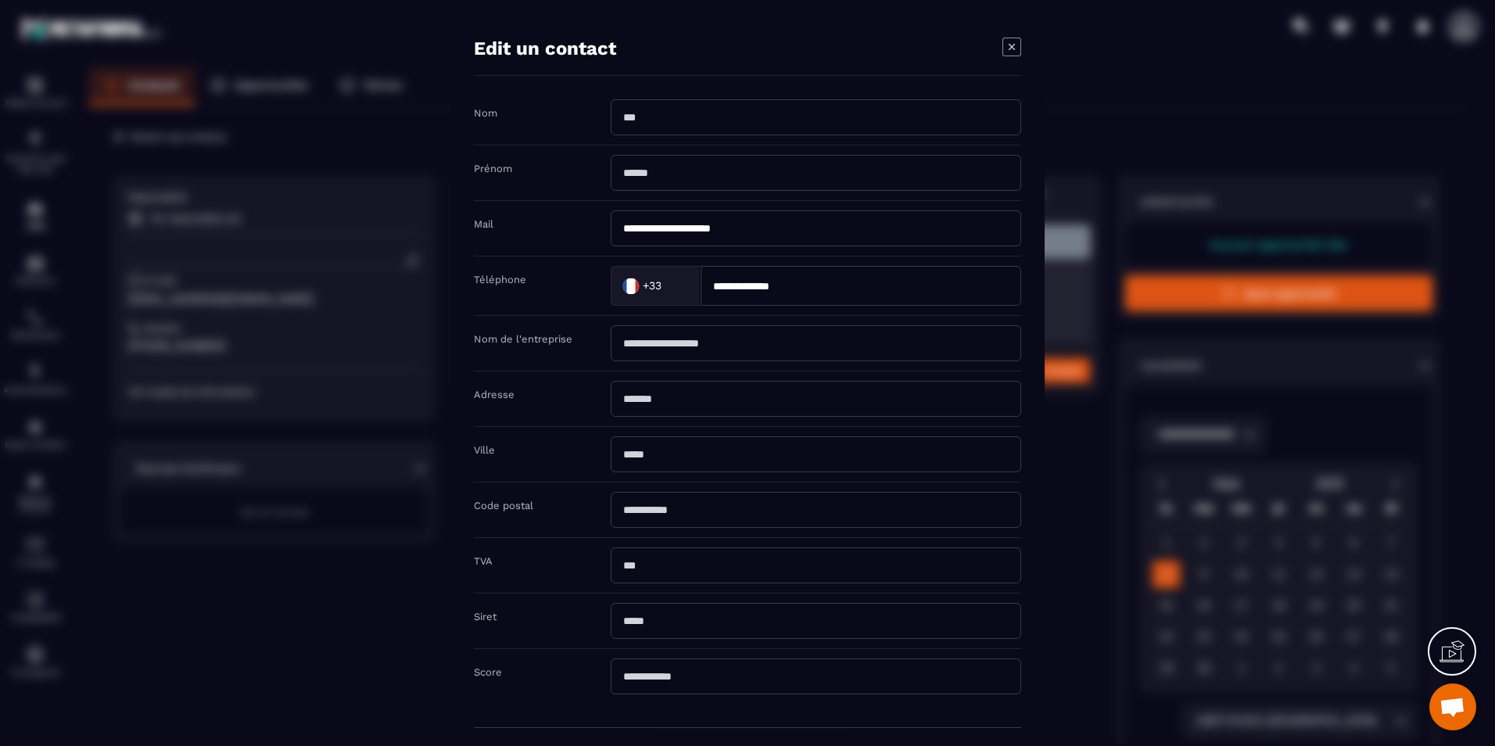 Image resolution: width=1495 pixels, height=746 pixels. Describe the element at coordinates (655, 285) in the screenshot. I see `div: Search for option` at that location.